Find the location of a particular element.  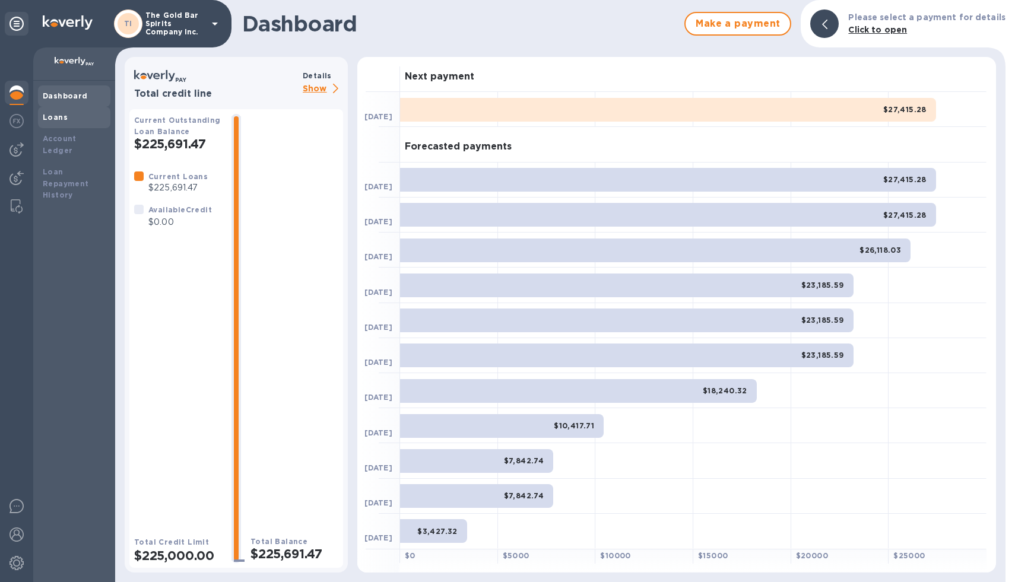

button: Make a payment is located at coordinates (737, 24).